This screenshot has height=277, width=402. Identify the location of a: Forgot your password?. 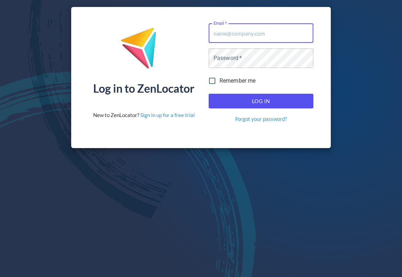
(261, 119).